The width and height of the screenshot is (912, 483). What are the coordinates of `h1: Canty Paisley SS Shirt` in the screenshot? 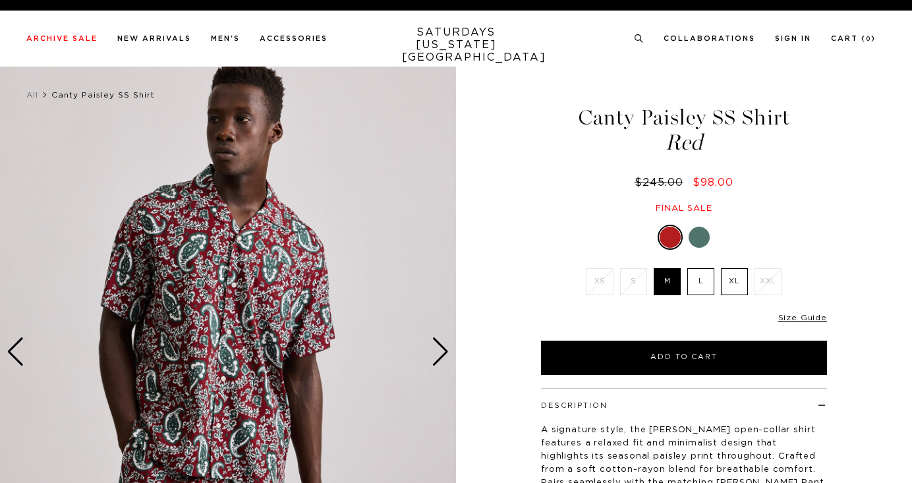 It's located at (684, 130).